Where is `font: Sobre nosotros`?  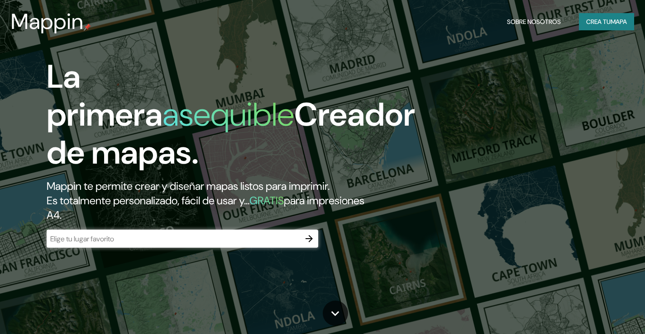
font: Sobre nosotros is located at coordinates (534, 22).